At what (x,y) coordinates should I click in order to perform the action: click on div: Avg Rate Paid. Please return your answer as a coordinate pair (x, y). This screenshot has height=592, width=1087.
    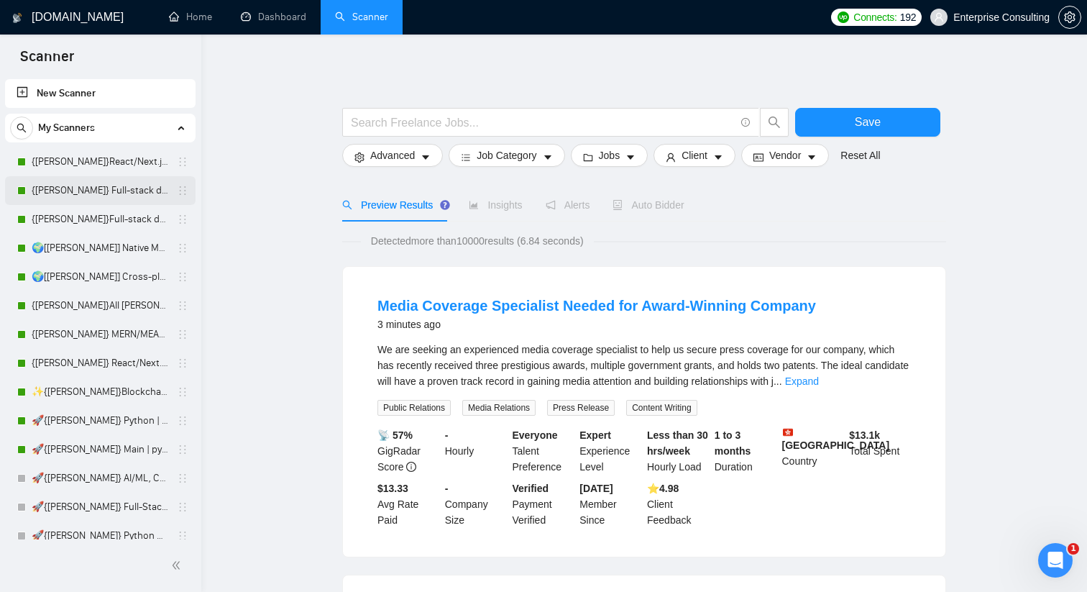
    Looking at the image, I should click on (408, 504).